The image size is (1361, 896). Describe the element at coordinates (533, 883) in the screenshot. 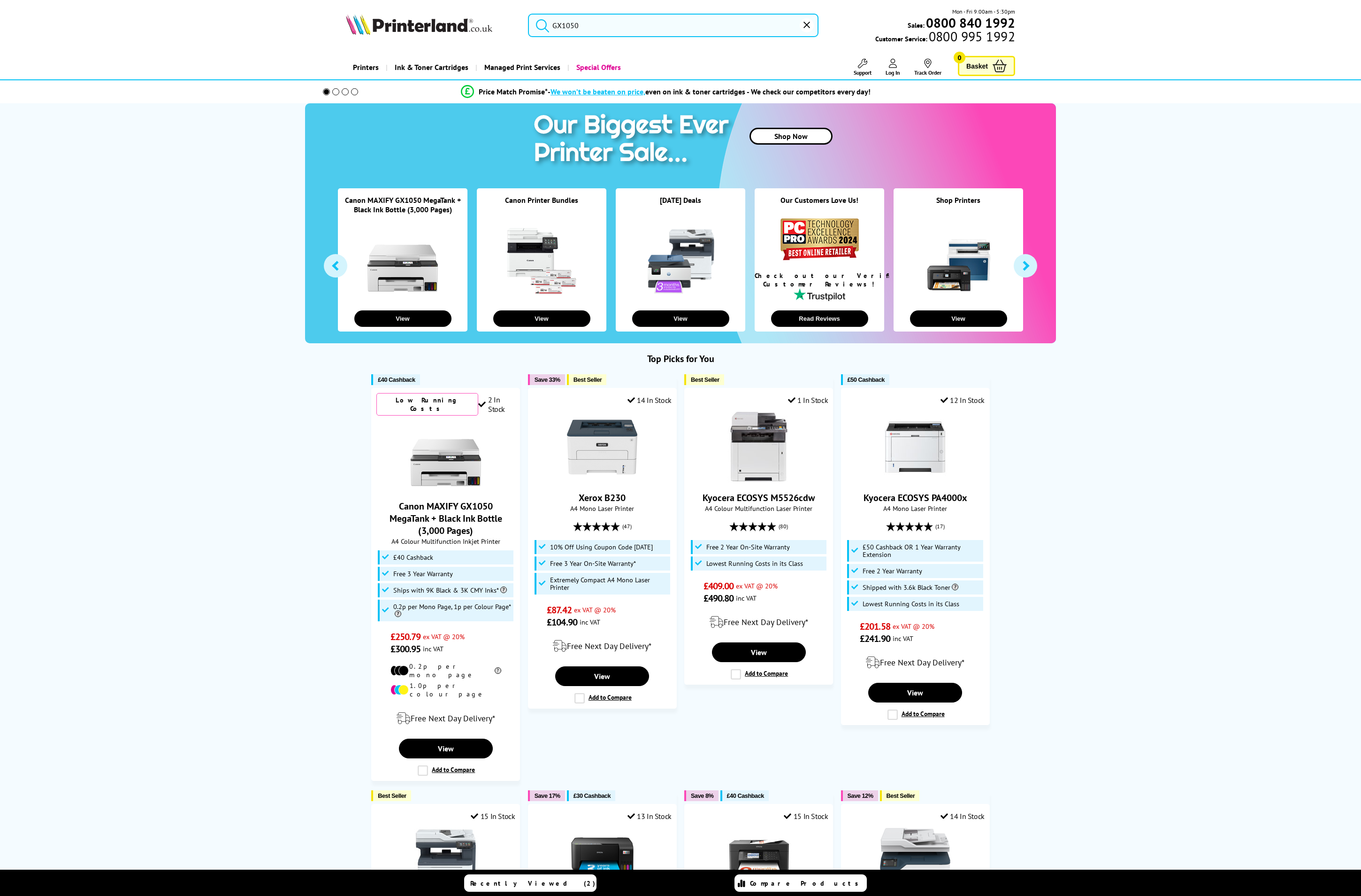

I see `span: Recently Viewed (2)` at that location.